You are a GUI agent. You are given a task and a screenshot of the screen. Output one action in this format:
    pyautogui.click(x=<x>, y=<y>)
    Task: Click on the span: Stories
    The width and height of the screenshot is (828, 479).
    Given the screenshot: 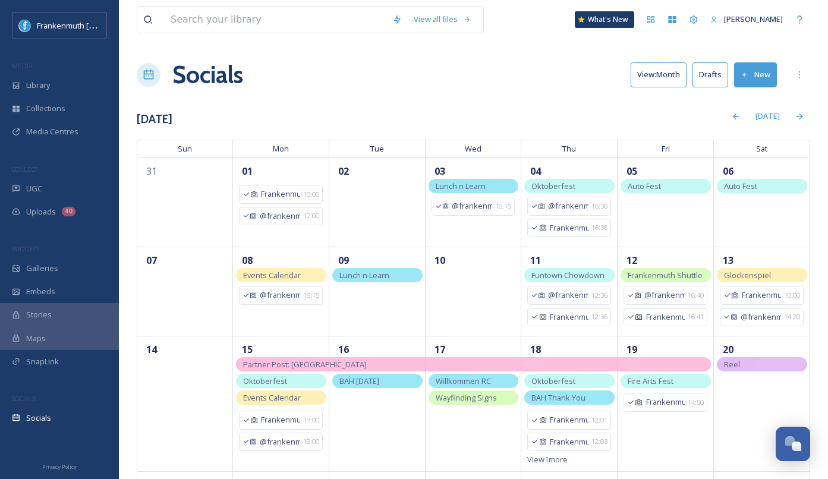 What is the action you would take?
    pyautogui.click(x=39, y=314)
    